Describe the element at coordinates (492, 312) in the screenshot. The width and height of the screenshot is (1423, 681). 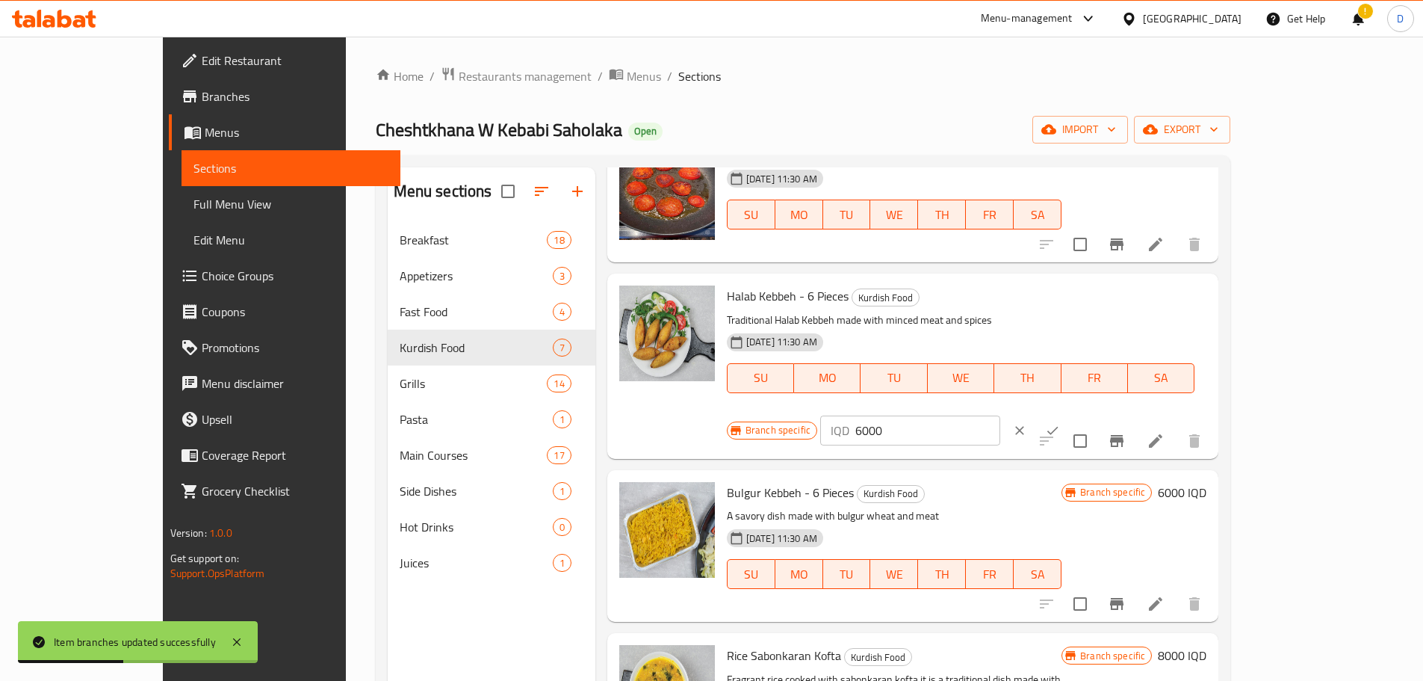
I see `div: Fast Food4` at that location.